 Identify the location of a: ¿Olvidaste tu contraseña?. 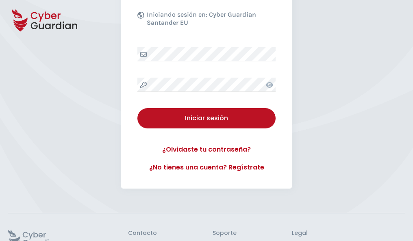
(206, 149).